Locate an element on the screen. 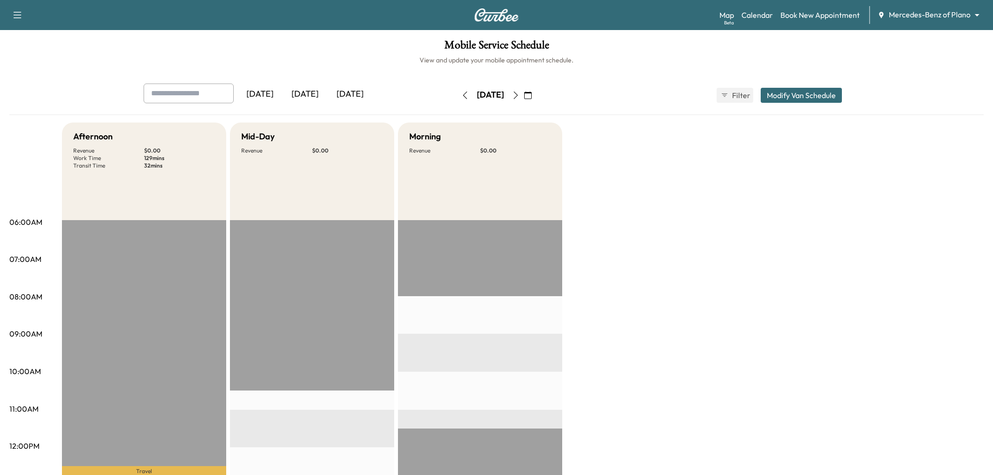  span: Mercedes-Benz of Plano is located at coordinates (930, 15).